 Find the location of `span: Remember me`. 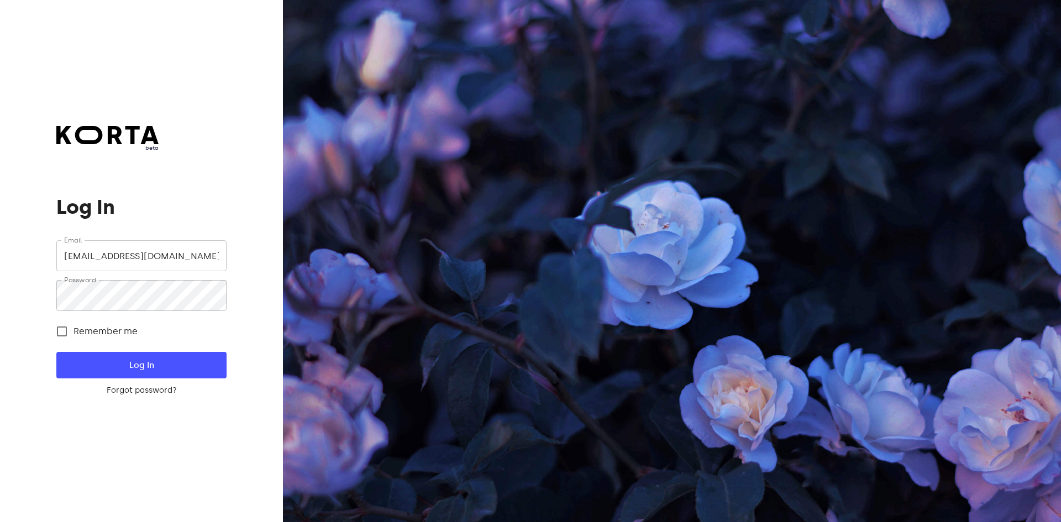

span: Remember me is located at coordinates (106, 331).